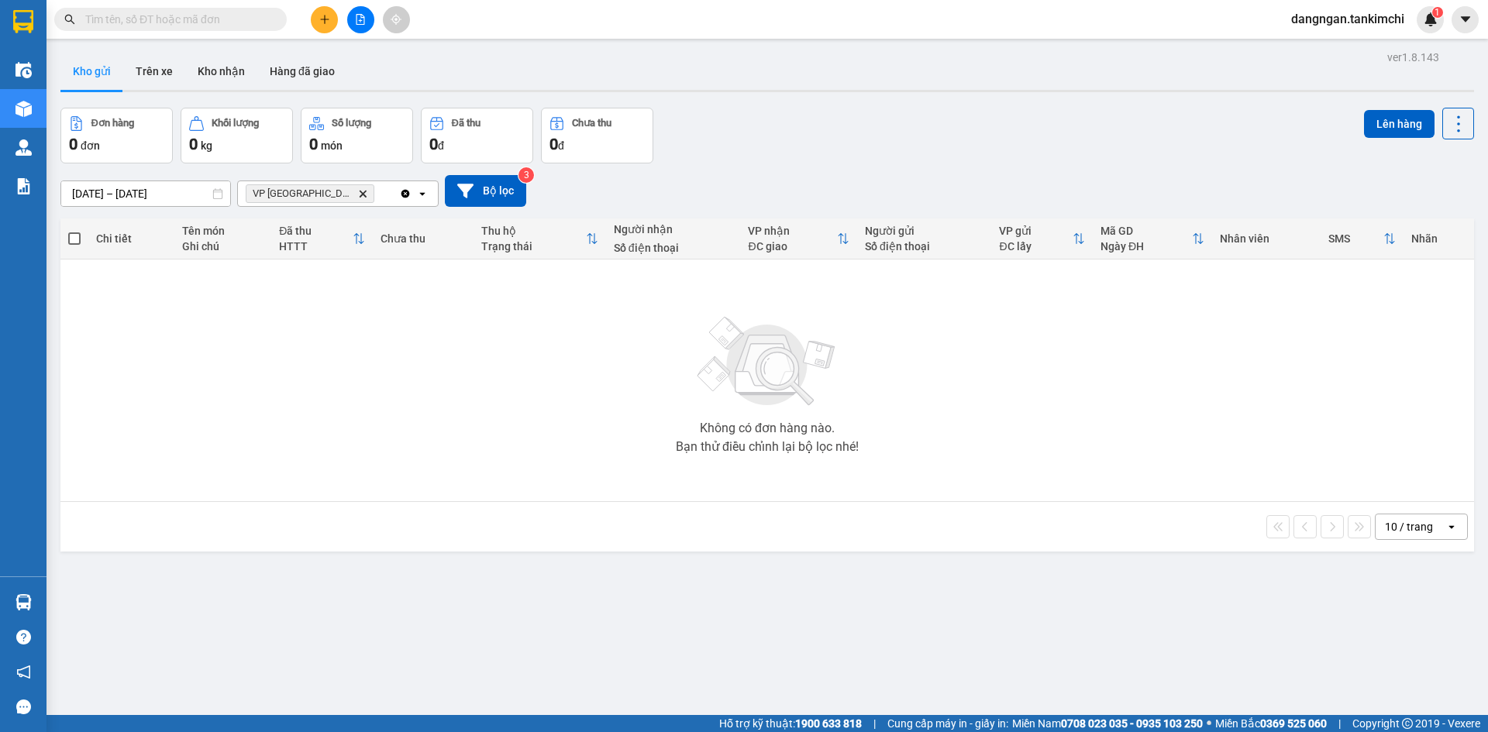  I want to click on div: Đơn hàng, so click(112, 123).